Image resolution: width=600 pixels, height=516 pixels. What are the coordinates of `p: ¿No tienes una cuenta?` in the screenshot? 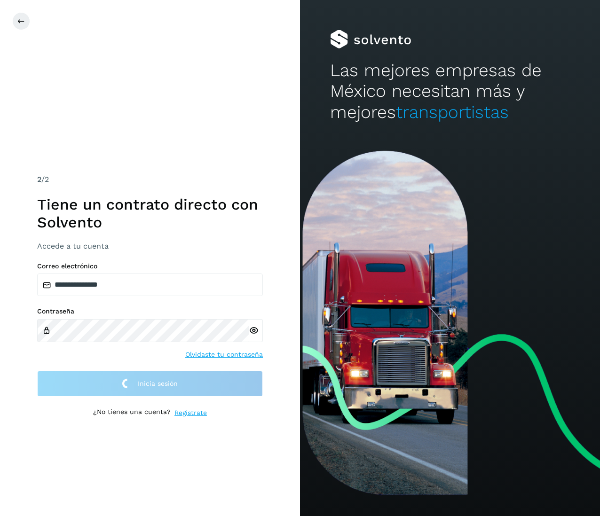 It's located at (132, 413).